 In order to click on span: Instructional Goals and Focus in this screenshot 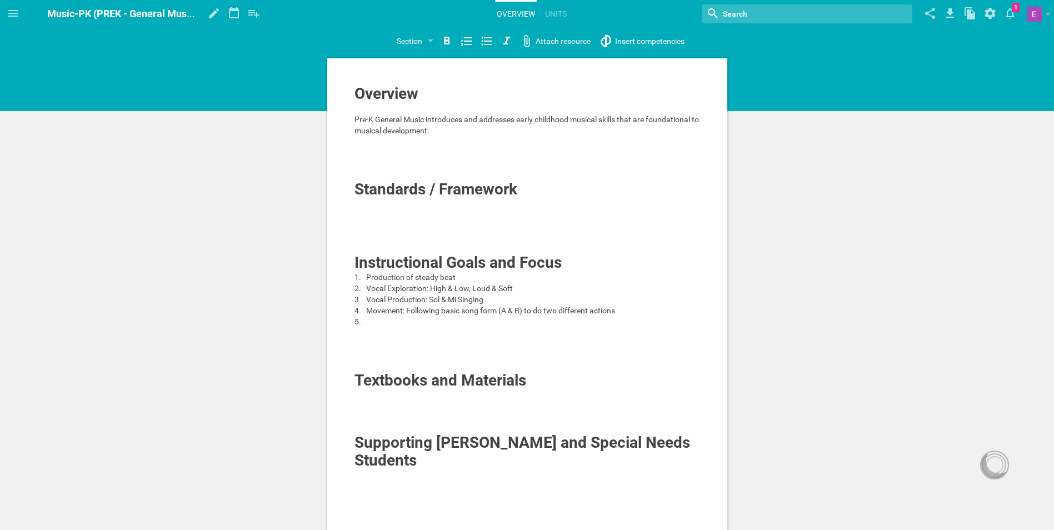, I will do `click(458, 262)`.